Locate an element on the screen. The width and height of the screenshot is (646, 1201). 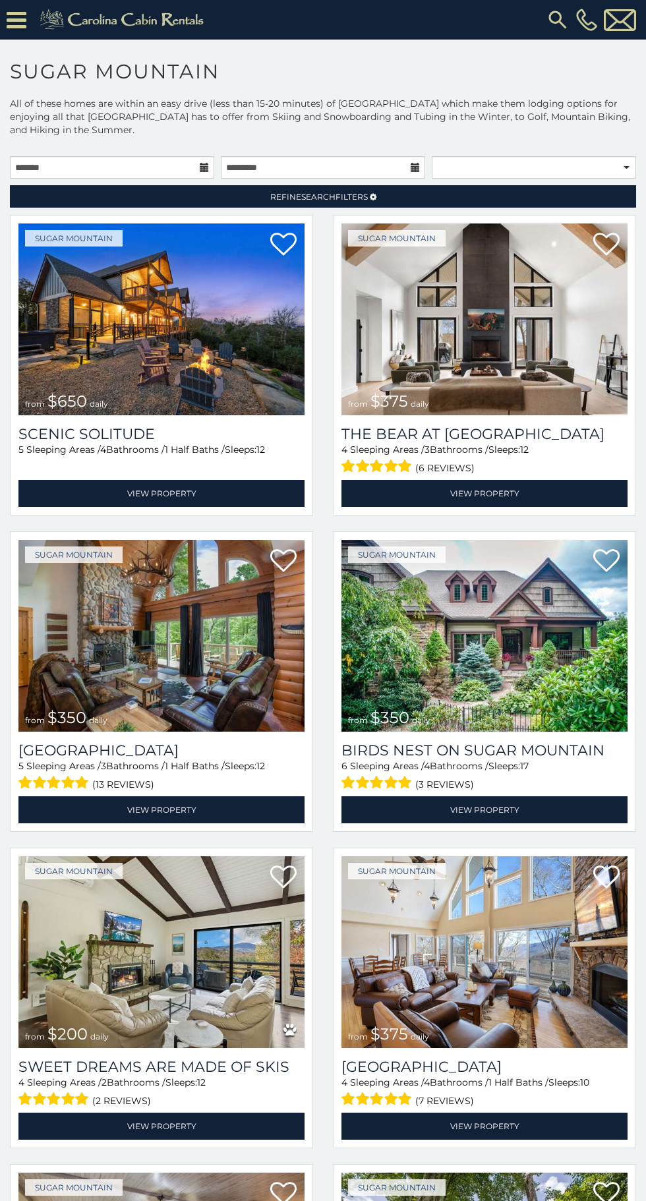
a: Little Sugar Haven from $375 daily is located at coordinates (484, 952).